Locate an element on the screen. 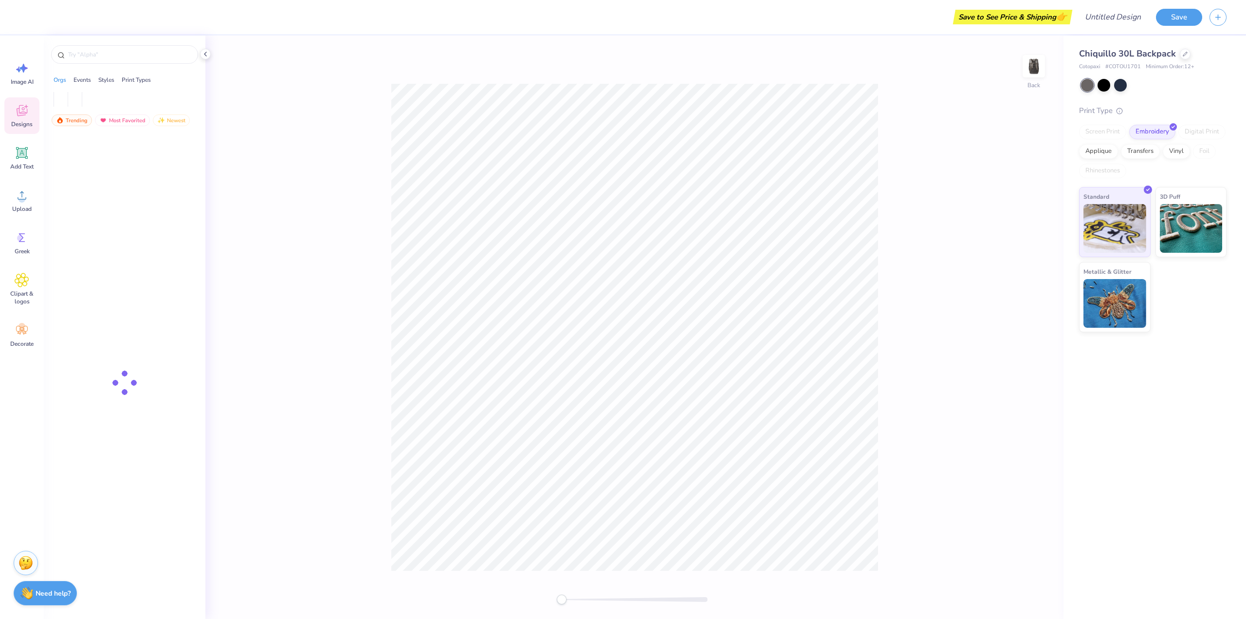 The width and height of the screenshot is (1246, 619). span: Metallic & Glitter is located at coordinates (1107, 271).